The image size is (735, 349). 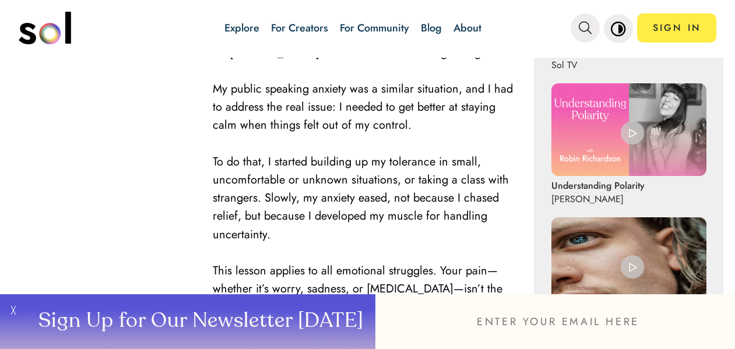 What do you see at coordinates (555, 322) in the screenshot?
I see `input: ENTER YOUR EMAIL HERE` at bounding box center [555, 322].